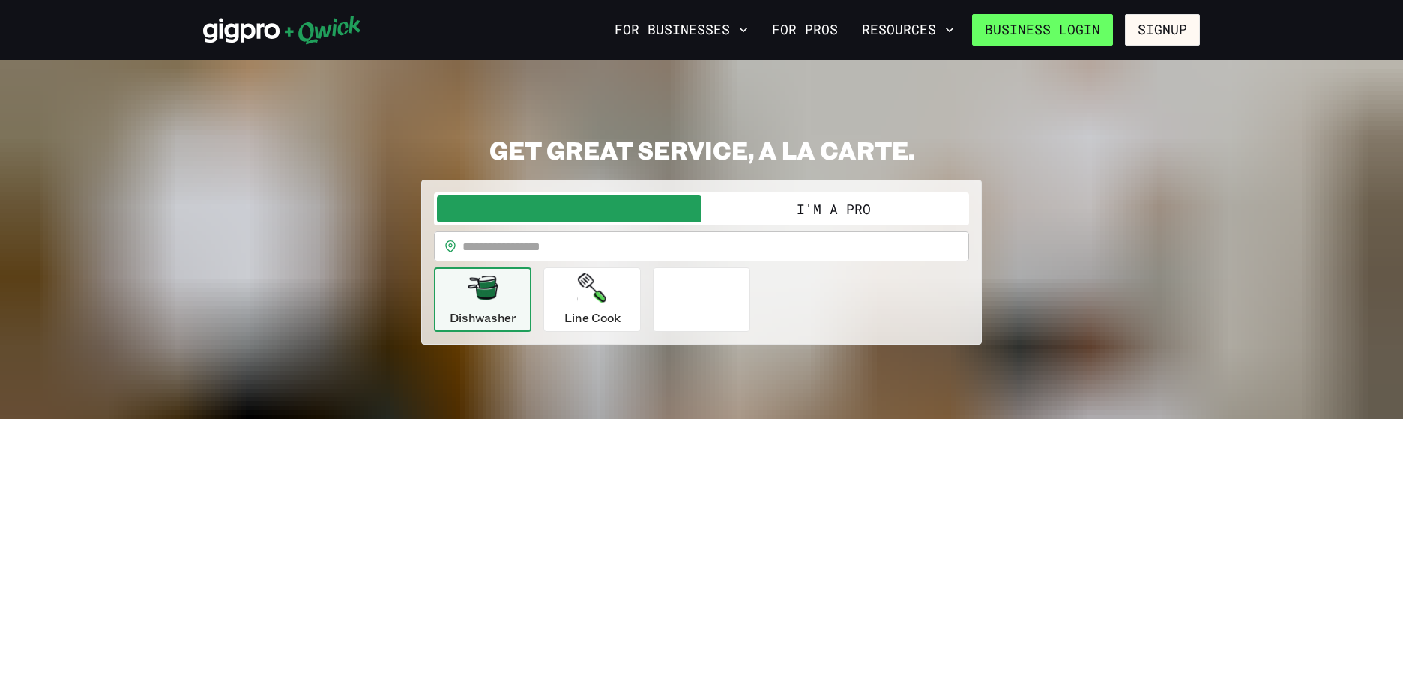  I want to click on h2: GET GREAT SERVICE, A LA CARTE., so click(701, 150).